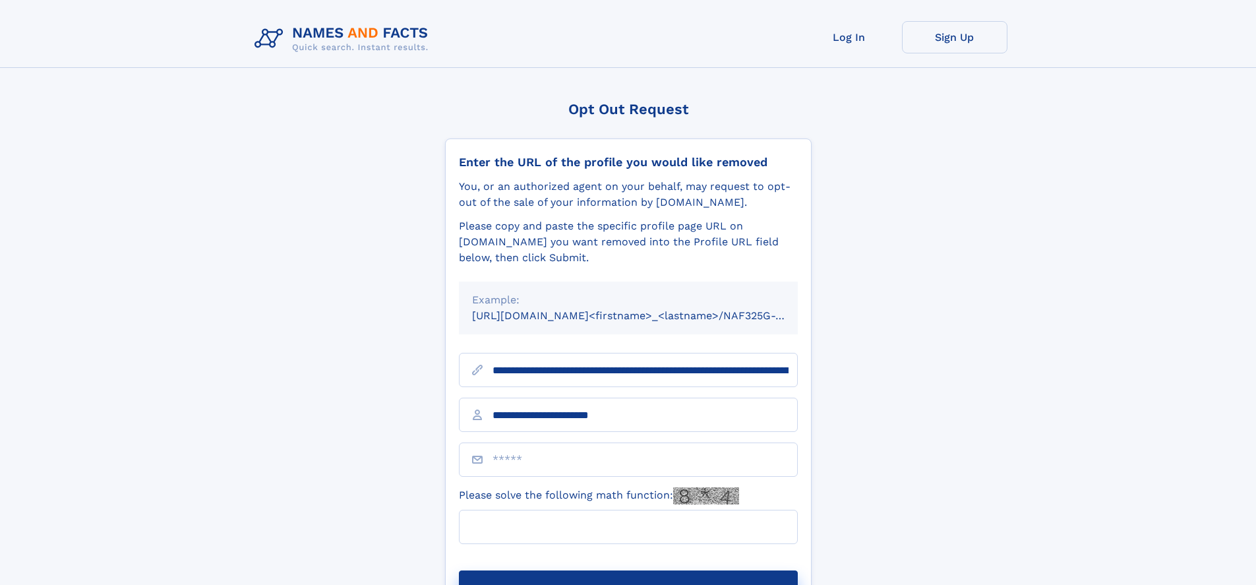  What do you see at coordinates (849, 37) in the screenshot?
I see `a: Log In` at bounding box center [849, 37].